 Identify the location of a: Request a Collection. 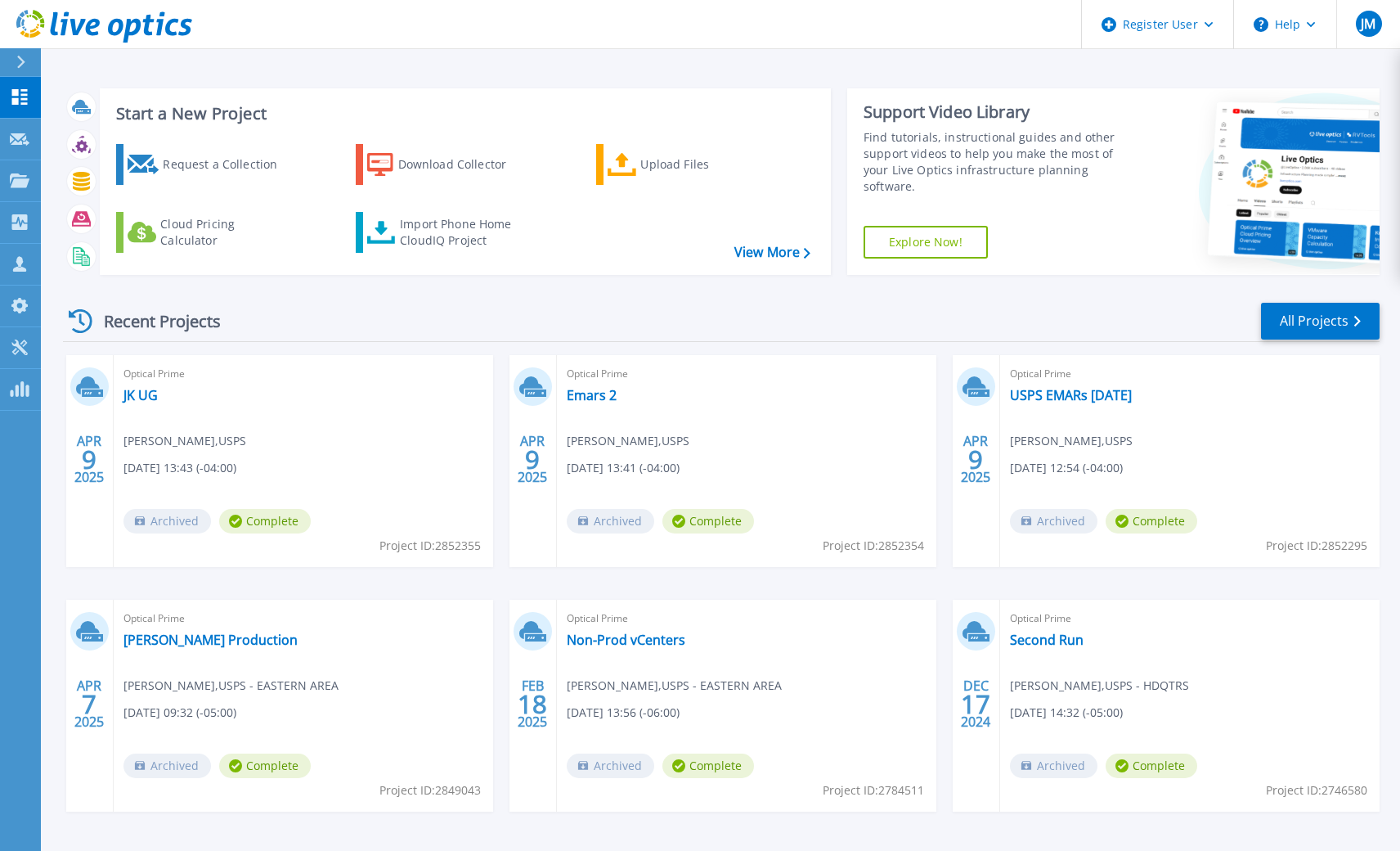
(207, 164).